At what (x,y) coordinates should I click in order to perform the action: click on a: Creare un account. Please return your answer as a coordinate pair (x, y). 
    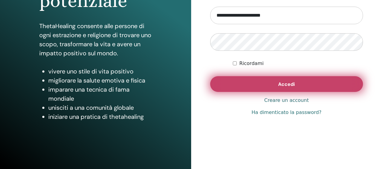
    Looking at the image, I should click on (286, 100).